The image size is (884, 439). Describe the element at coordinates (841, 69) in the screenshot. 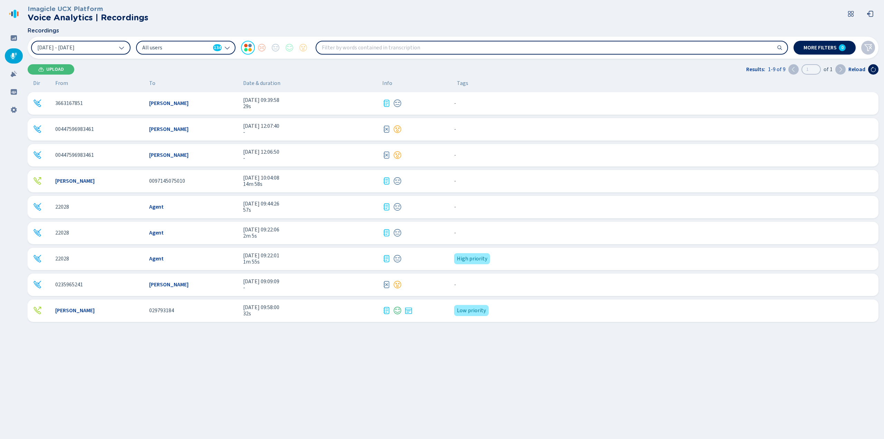

I see `button: Next page` at that location.